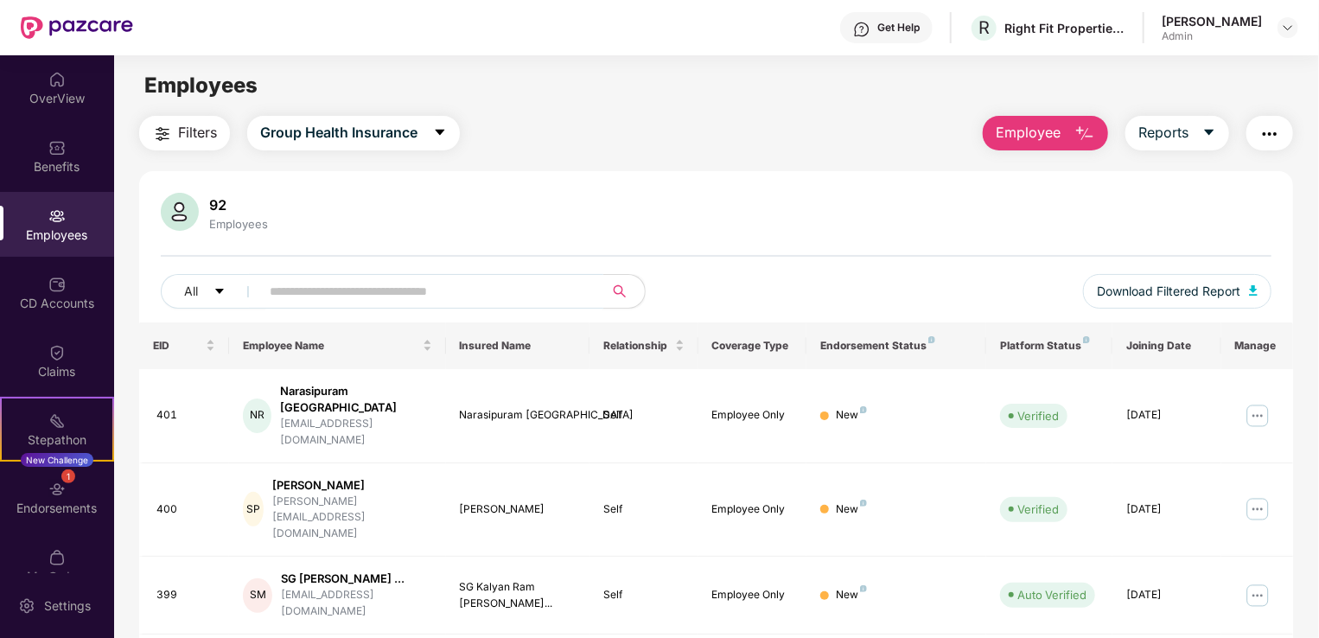 The image size is (1319, 638). What do you see at coordinates (214, 291) in the screenshot?
I see `button: Allcaret-down` at bounding box center [214, 291].